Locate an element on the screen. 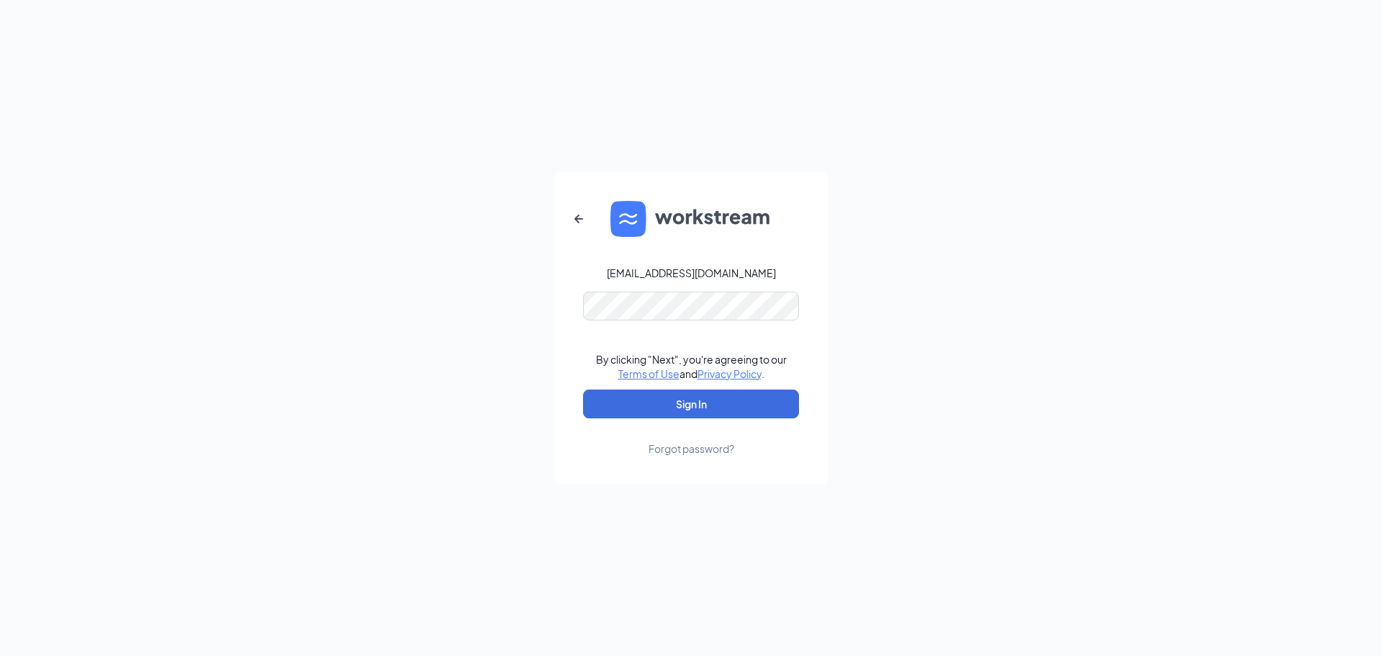 The height and width of the screenshot is (656, 1382). button: Sign In is located at coordinates (691, 404).